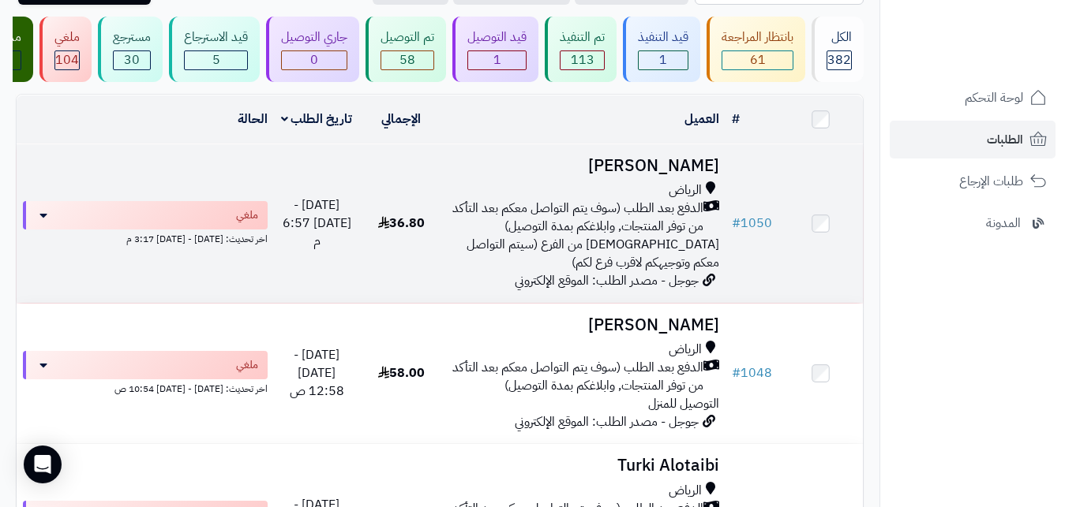 The width and height of the screenshot is (1065, 507). Describe the element at coordinates (661, 49) in the screenshot. I see `a: قيد التنفيذ 1` at that location.